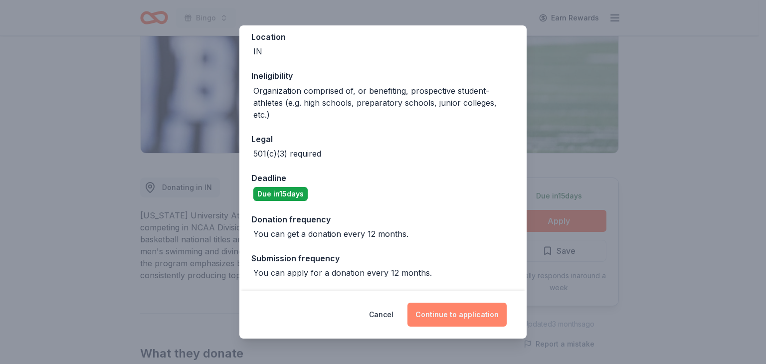  I want to click on div: Donation frequency, so click(383, 219).